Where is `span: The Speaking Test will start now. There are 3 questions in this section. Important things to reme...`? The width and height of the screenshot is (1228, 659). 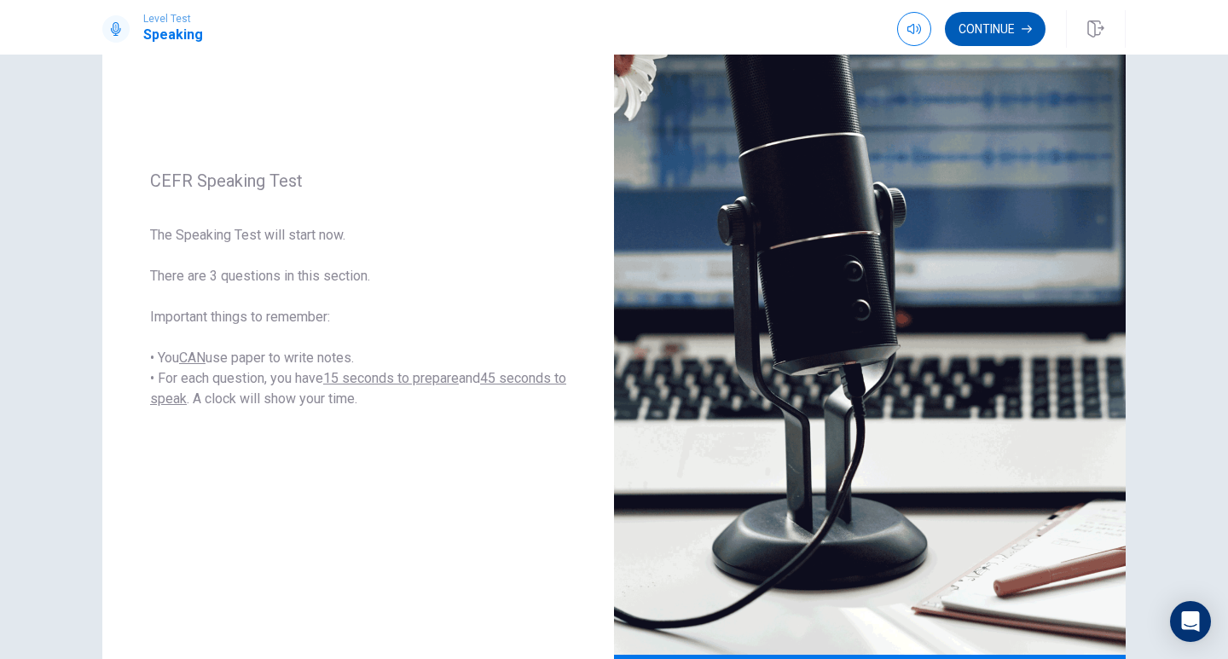
span: The Speaking Test will start now. There are 3 questions in this section. Important things to reme... is located at coordinates (358, 317).